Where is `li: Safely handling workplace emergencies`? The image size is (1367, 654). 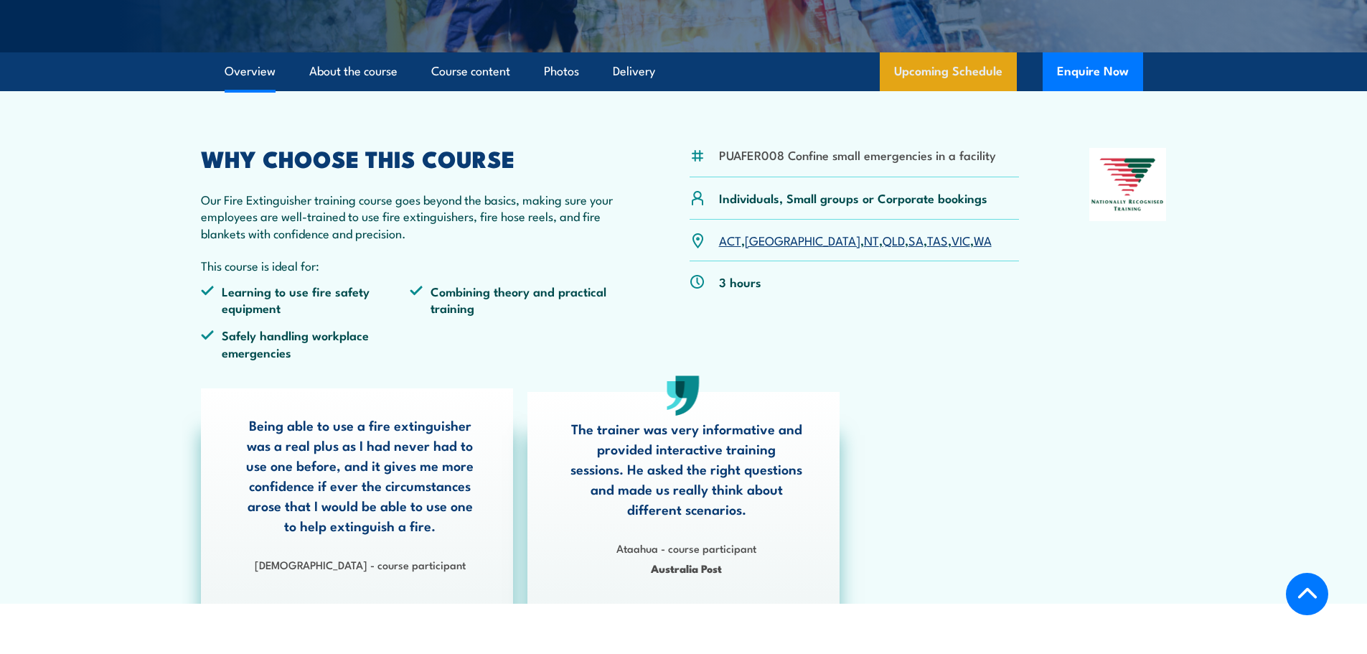
li: Safely handling workplace emergencies is located at coordinates (306, 343).